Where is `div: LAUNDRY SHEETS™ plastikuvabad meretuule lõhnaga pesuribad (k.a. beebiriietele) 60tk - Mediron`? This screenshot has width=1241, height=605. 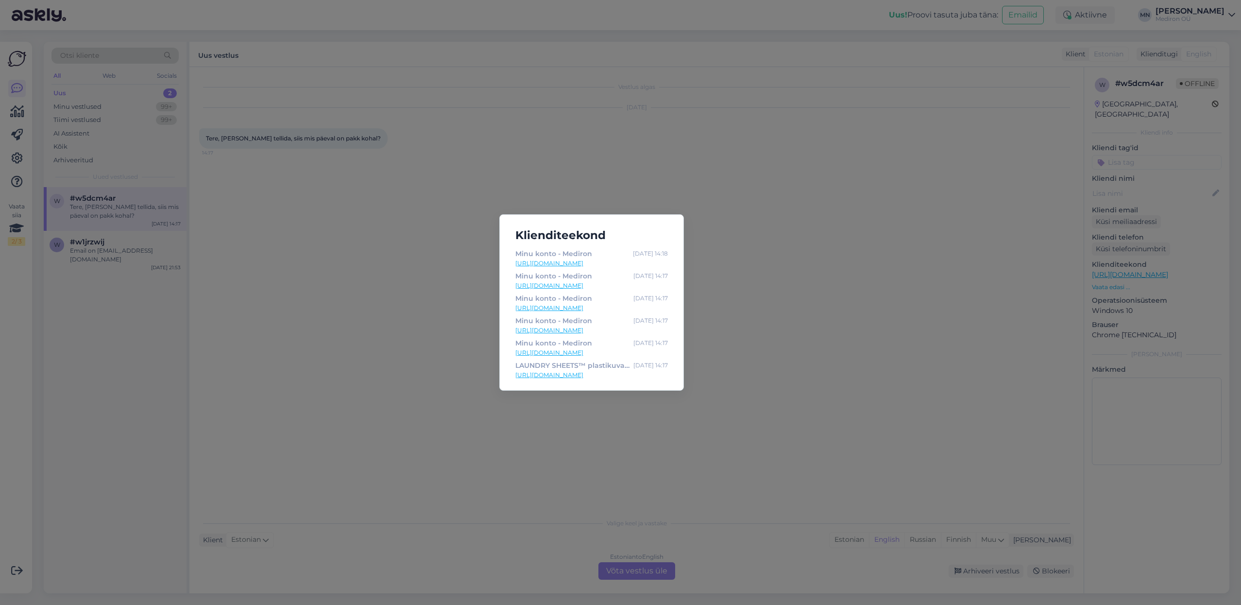
div: LAUNDRY SHEETS™ plastikuvabad meretuule lõhnaga pesuribad (k.a. beebiriietele) 60tk - Mediron is located at coordinates (572, 365).